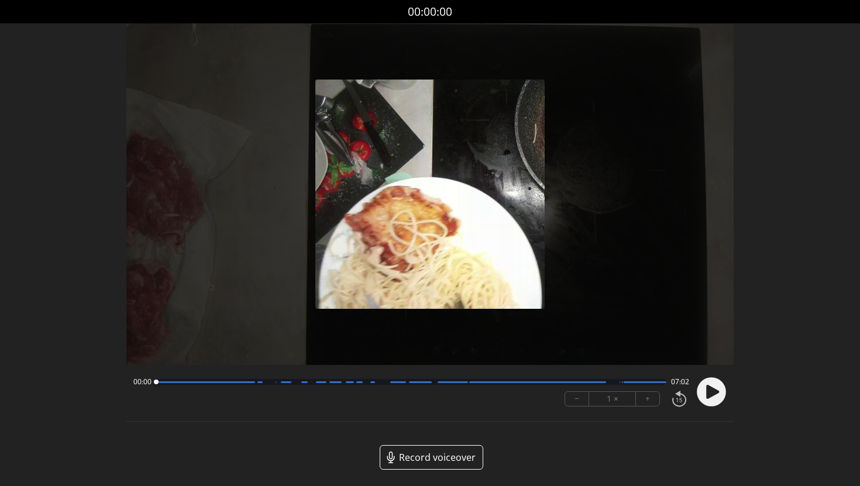 The width and height of the screenshot is (860, 486). I want to click on a: 00:00:00, so click(430, 12).